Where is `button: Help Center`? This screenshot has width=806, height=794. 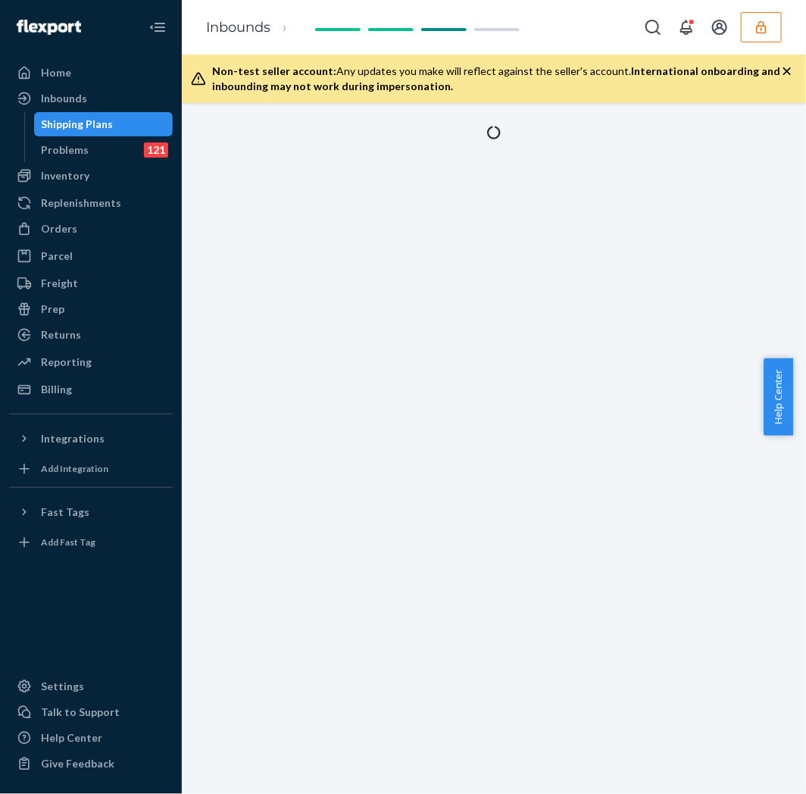
button: Help Center is located at coordinates (778, 397).